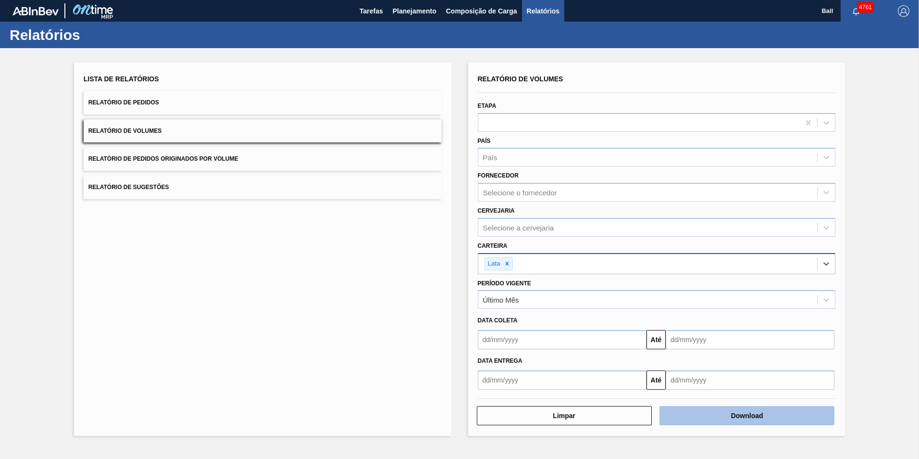 The image size is (919, 459). I want to click on button: Relatório de Volumes, so click(263, 131).